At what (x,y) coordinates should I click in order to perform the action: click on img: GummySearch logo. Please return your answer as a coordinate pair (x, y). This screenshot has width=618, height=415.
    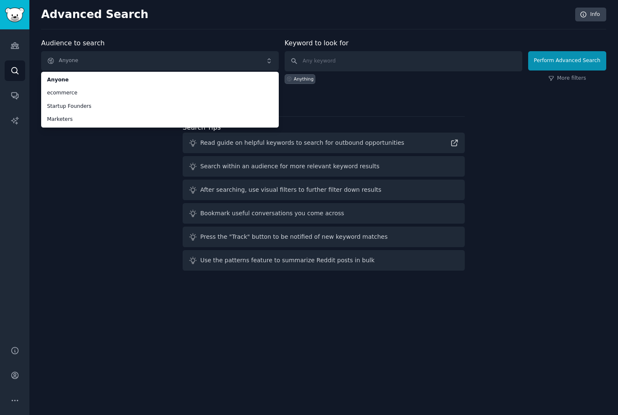
    Looking at the image, I should click on (15, 15).